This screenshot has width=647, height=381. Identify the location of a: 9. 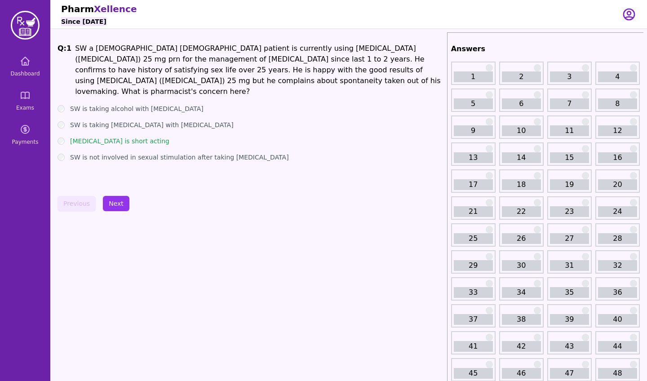
(473, 131).